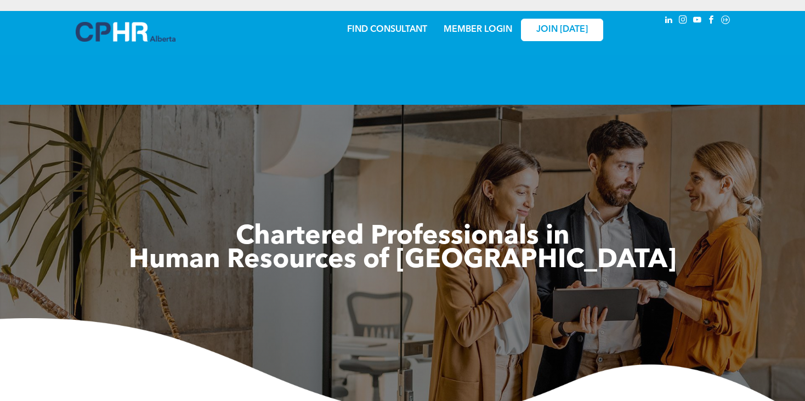  Describe the element at coordinates (697, 21) in the screenshot. I see `a: youtube` at that location.